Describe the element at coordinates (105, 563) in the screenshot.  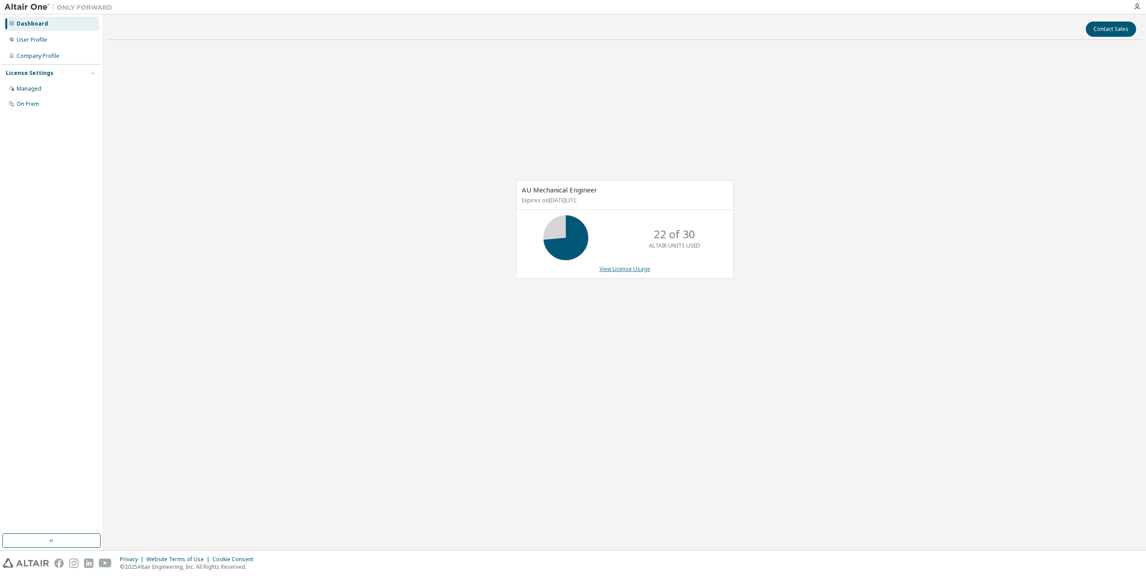
I see `img: youtube.svg` at that location.